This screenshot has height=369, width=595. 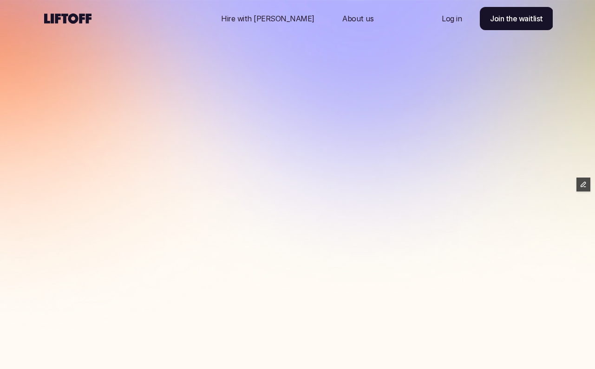 What do you see at coordinates (367, 100) in the screenshot?
I see `span: o` at bounding box center [367, 100].